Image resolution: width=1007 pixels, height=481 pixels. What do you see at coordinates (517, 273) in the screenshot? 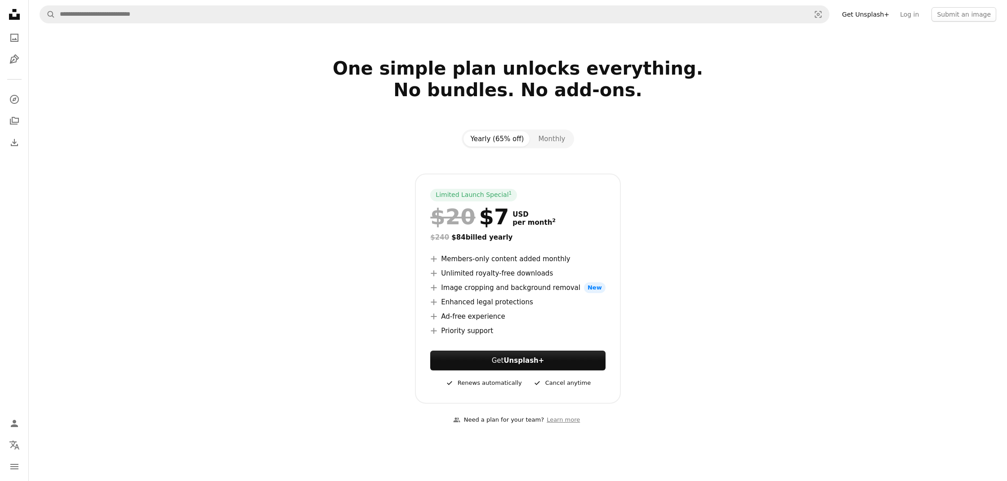
I see `li: Unlimited royalty-free downloads` at bounding box center [517, 273].